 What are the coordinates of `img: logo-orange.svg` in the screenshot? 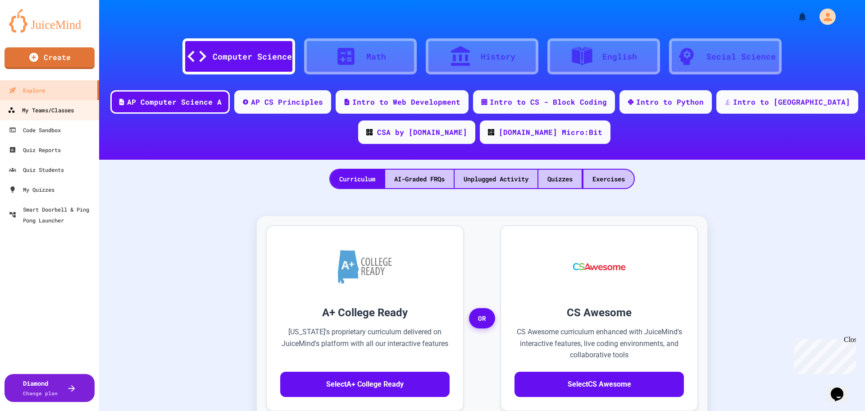 It's located at (50, 21).